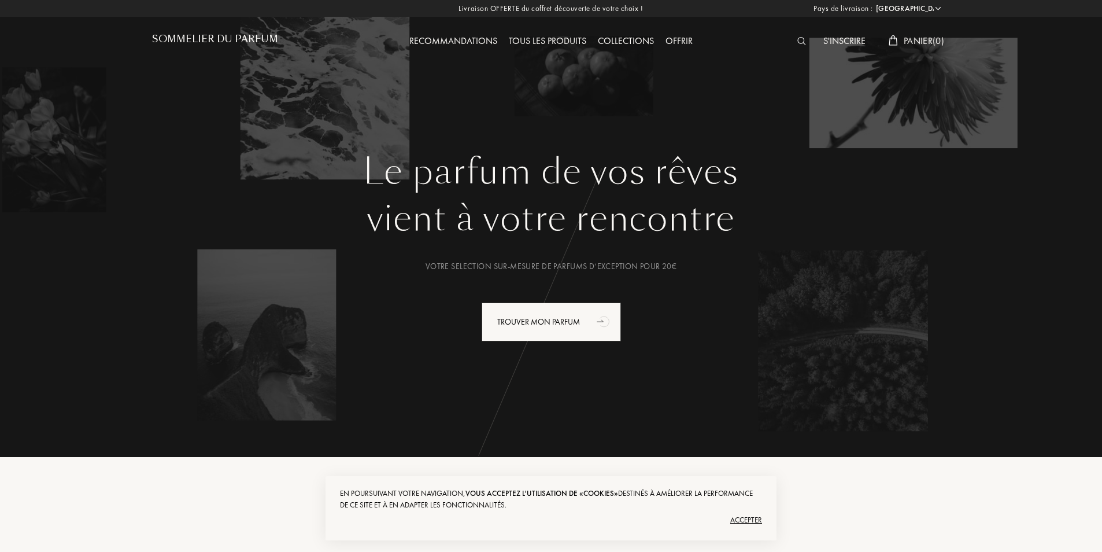  Describe the element at coordinates (551, 266) in the screenshot. I see `div: Votre selection sur-mesure de parfums d’exception pour 20€` at that location.